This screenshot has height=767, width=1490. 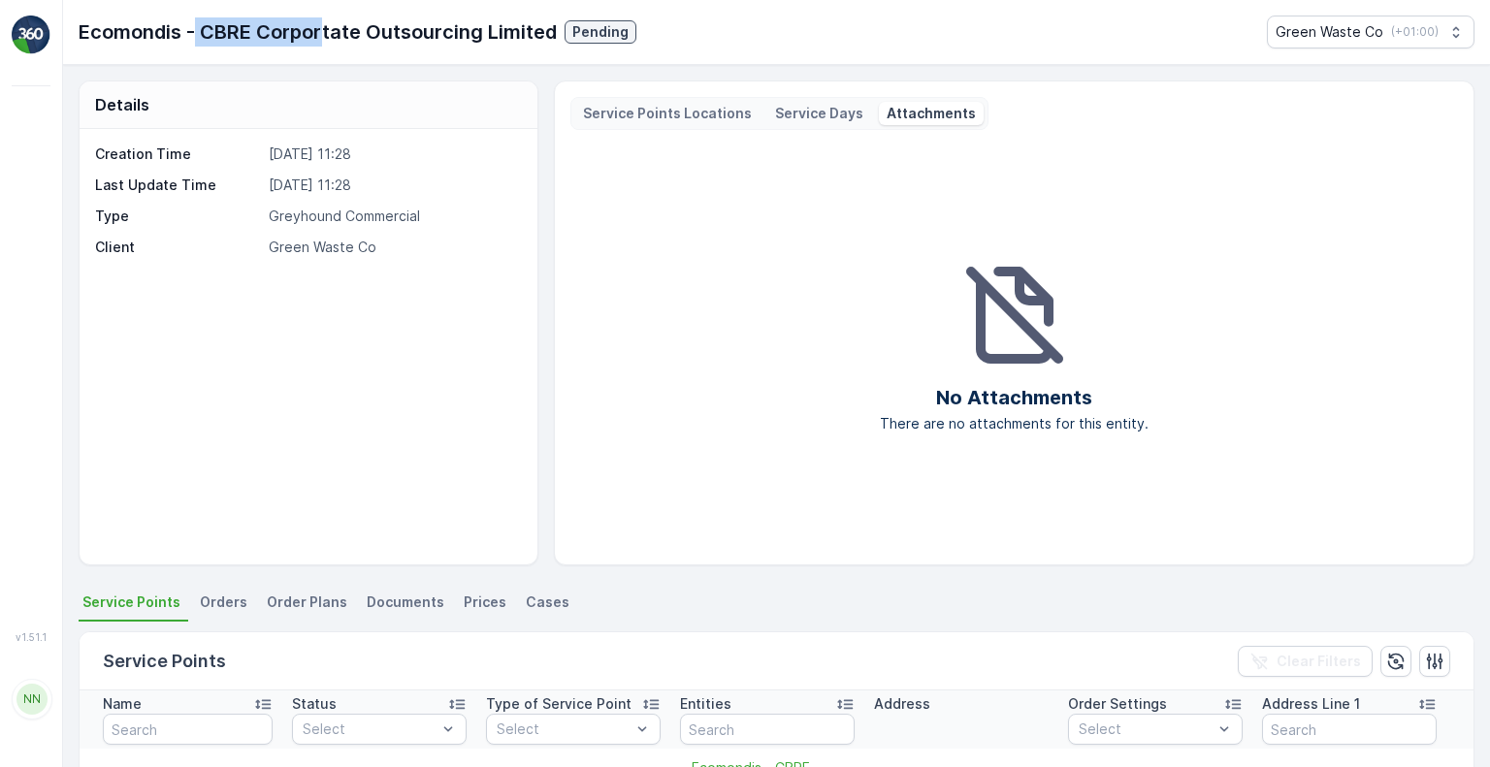 I want to click on span: Documents, so click(x=405, y=602).